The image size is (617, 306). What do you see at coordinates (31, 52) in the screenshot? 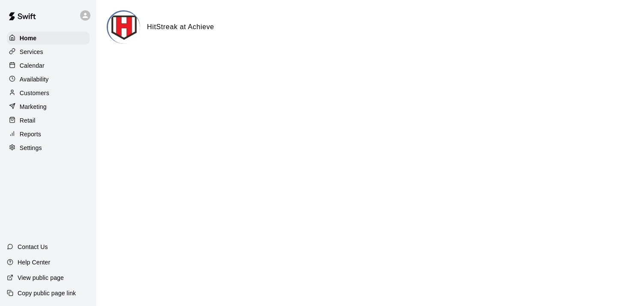
I see `p: Services` at bounding box center [31, 52].